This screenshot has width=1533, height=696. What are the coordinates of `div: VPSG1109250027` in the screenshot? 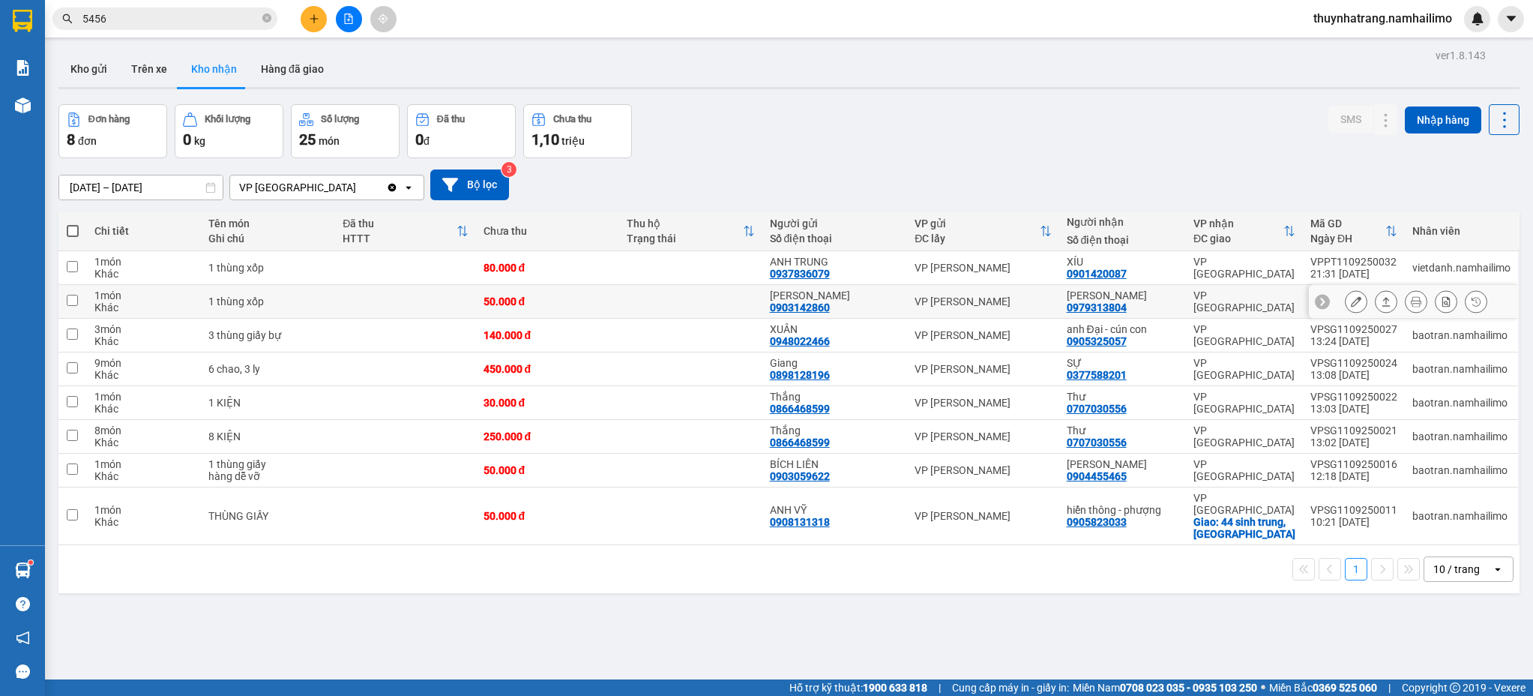 It's located at (1354, 329).